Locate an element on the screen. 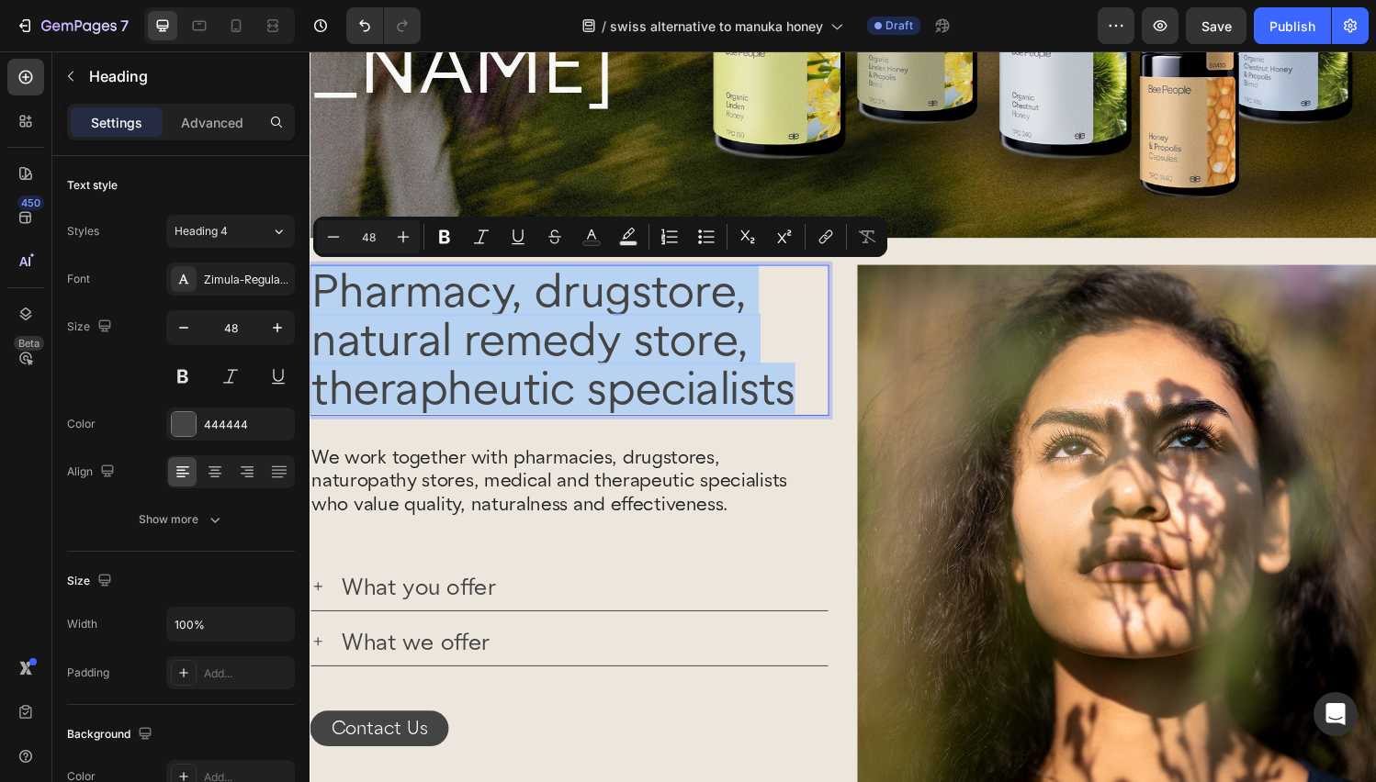  p: We work together with pharmacies, drugstores, naturopathy stores, medical and therapeutic special... is located at coordinates (268, 444).